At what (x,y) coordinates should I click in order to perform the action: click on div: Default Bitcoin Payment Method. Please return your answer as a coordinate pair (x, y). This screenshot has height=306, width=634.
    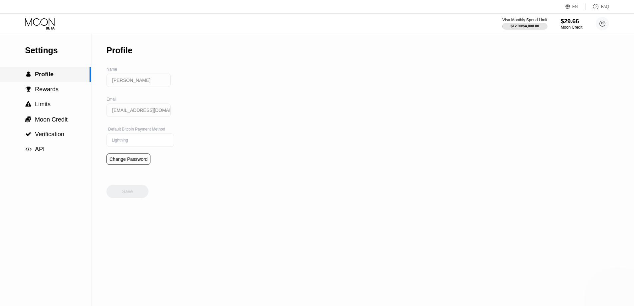
    Looking at the image, I should click on (140, 129).